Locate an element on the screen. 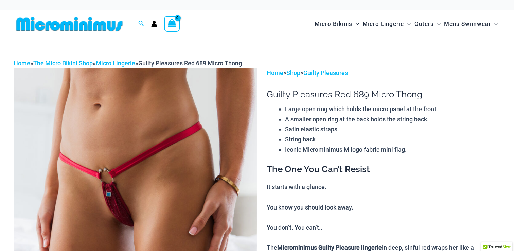 The image size is (514, 251). a: Account icon link is located at coordinates (154, 24).